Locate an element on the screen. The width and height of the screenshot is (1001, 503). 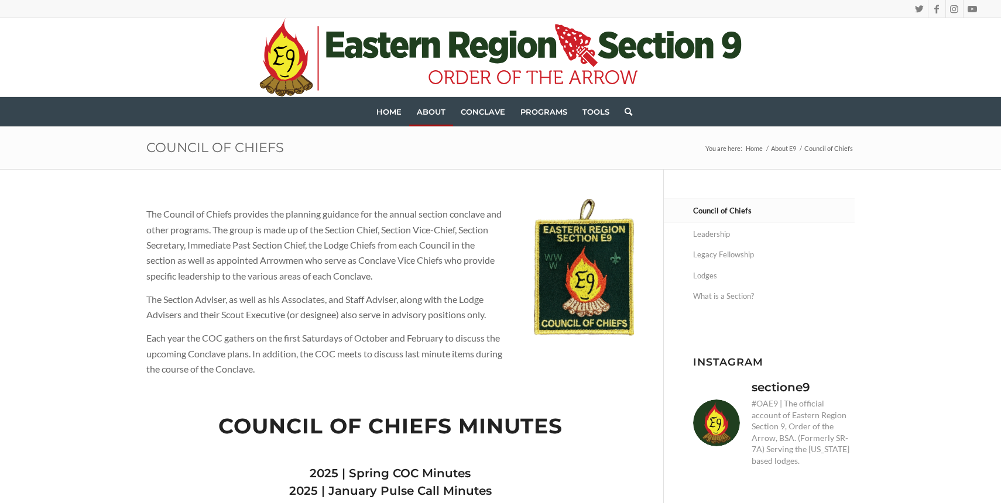
span: Conclave is located at coordinates (483, 112).